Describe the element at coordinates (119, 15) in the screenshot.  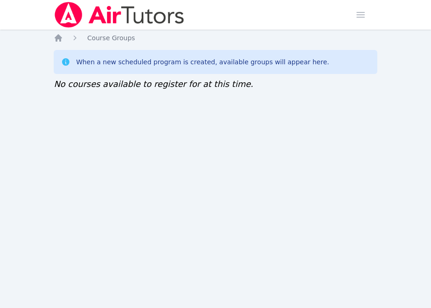
I see `img: Air Tutors` at that location.